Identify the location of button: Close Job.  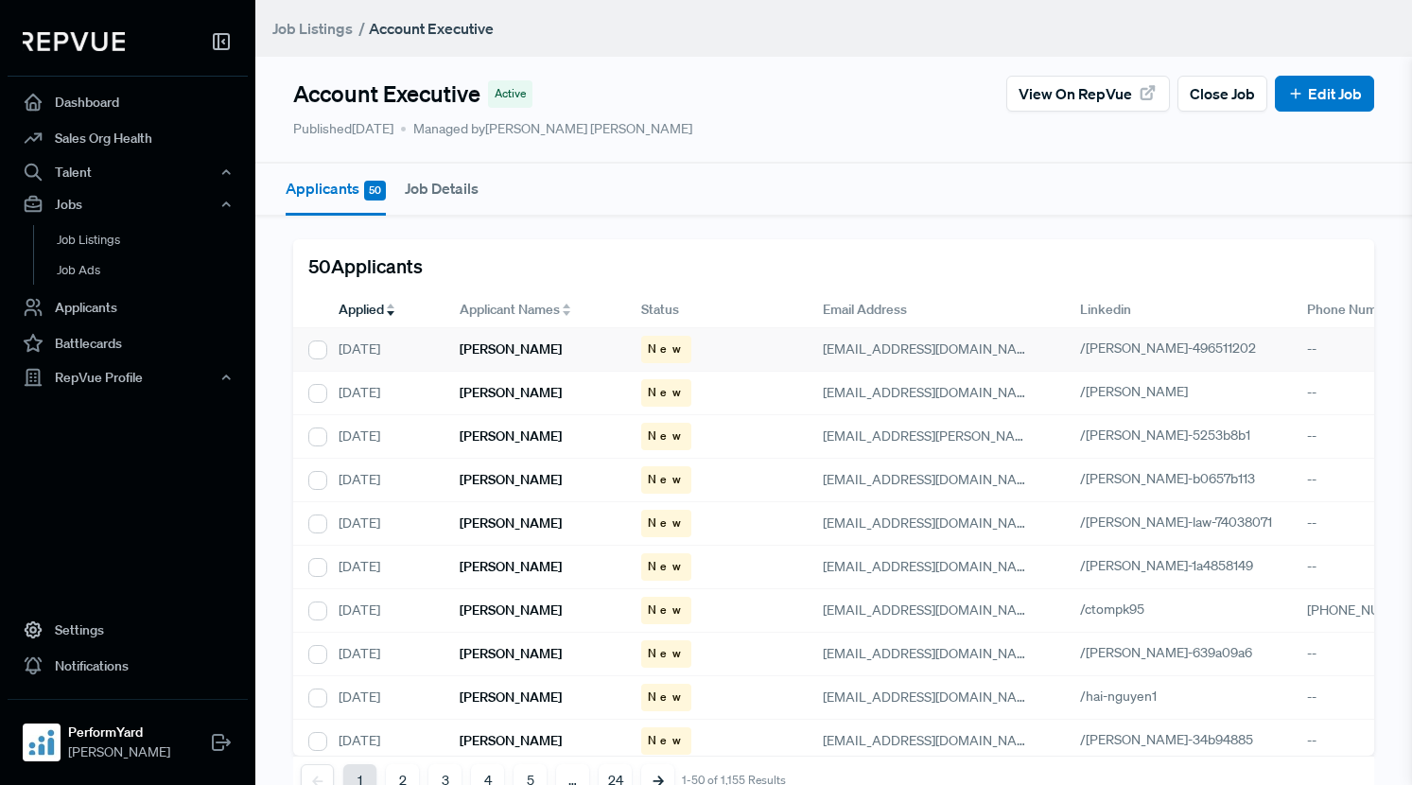
(1222, 94).